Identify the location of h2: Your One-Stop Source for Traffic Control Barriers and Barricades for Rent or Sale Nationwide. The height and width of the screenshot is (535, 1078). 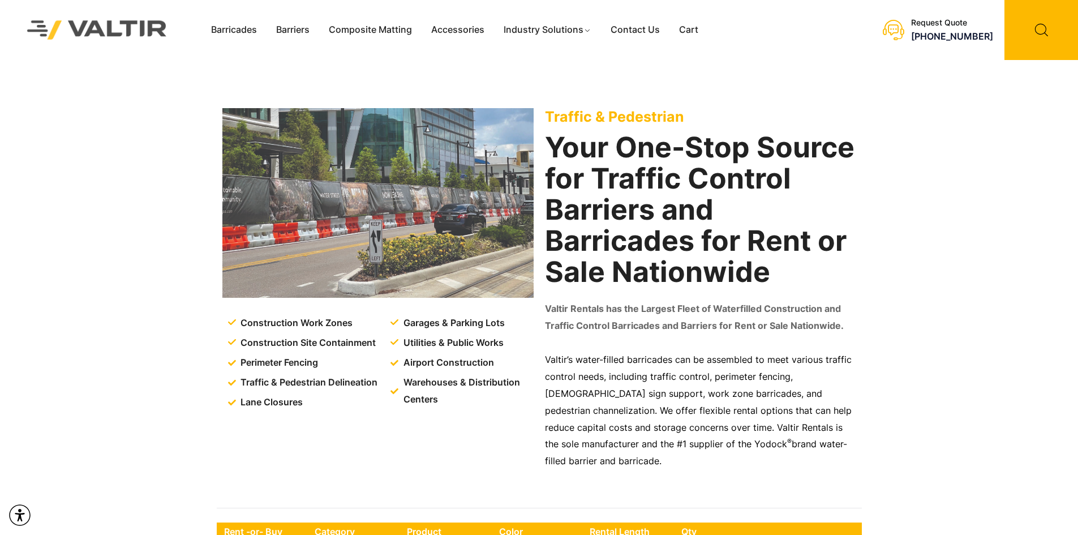
(701, 209).